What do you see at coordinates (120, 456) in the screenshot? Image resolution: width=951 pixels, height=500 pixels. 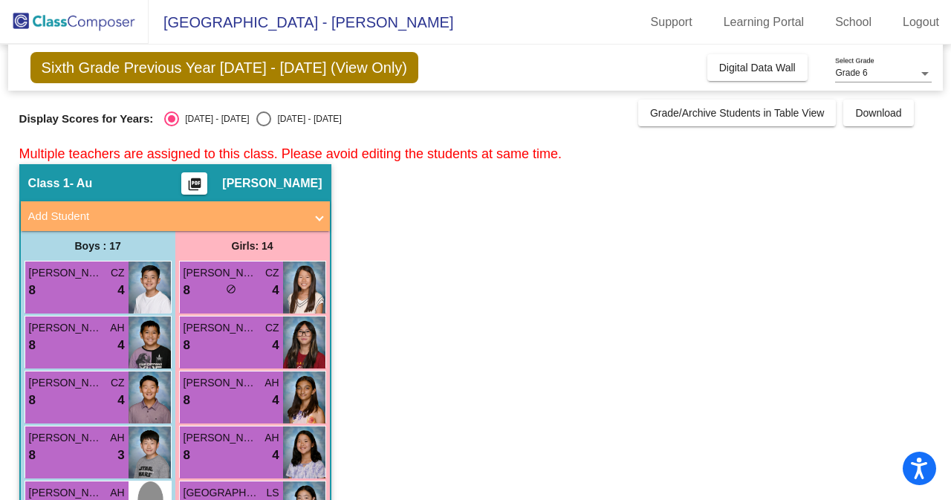 I see `span: 3` at bounding box center [120, 456].